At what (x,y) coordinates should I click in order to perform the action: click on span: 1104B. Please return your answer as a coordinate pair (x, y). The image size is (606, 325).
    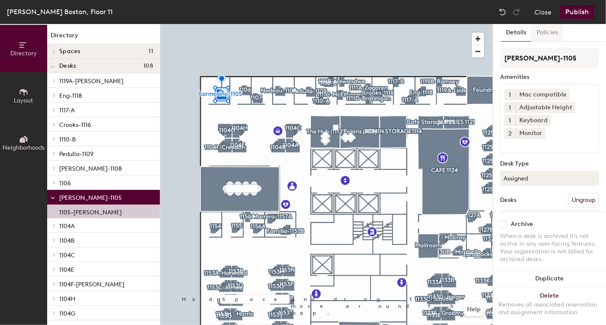
    Looking at the image, I should click on (67, 241).